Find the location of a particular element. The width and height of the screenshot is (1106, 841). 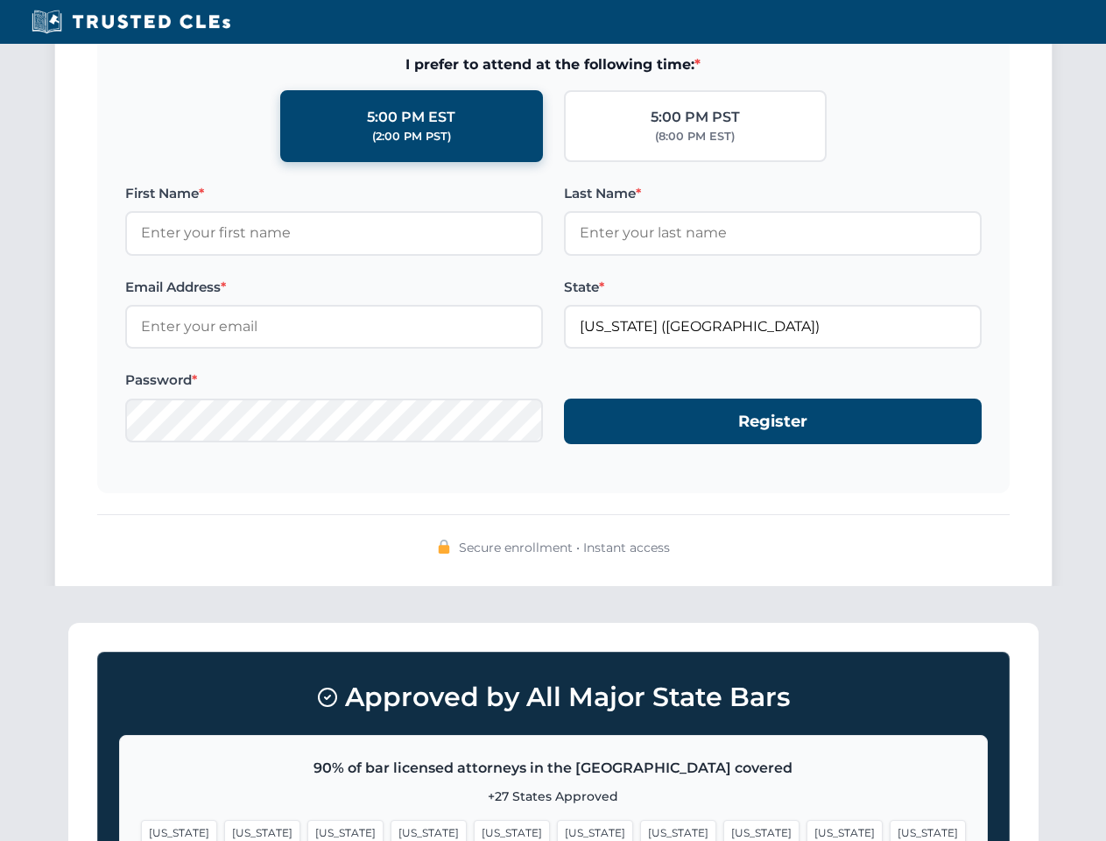

div: 5:00 PM EST is located at coordinates (411, 117).